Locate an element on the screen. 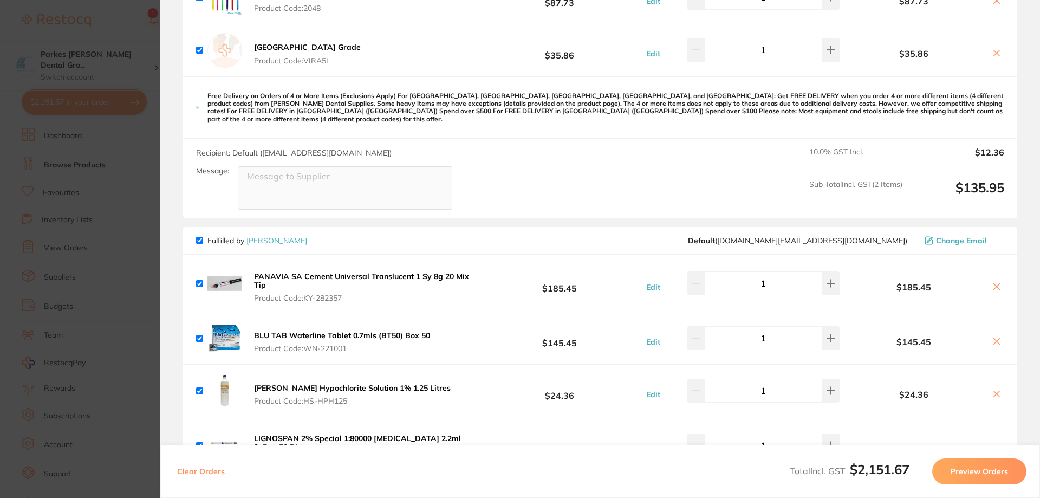  span: Total Incl. GST is located at coordinates (850, 471).